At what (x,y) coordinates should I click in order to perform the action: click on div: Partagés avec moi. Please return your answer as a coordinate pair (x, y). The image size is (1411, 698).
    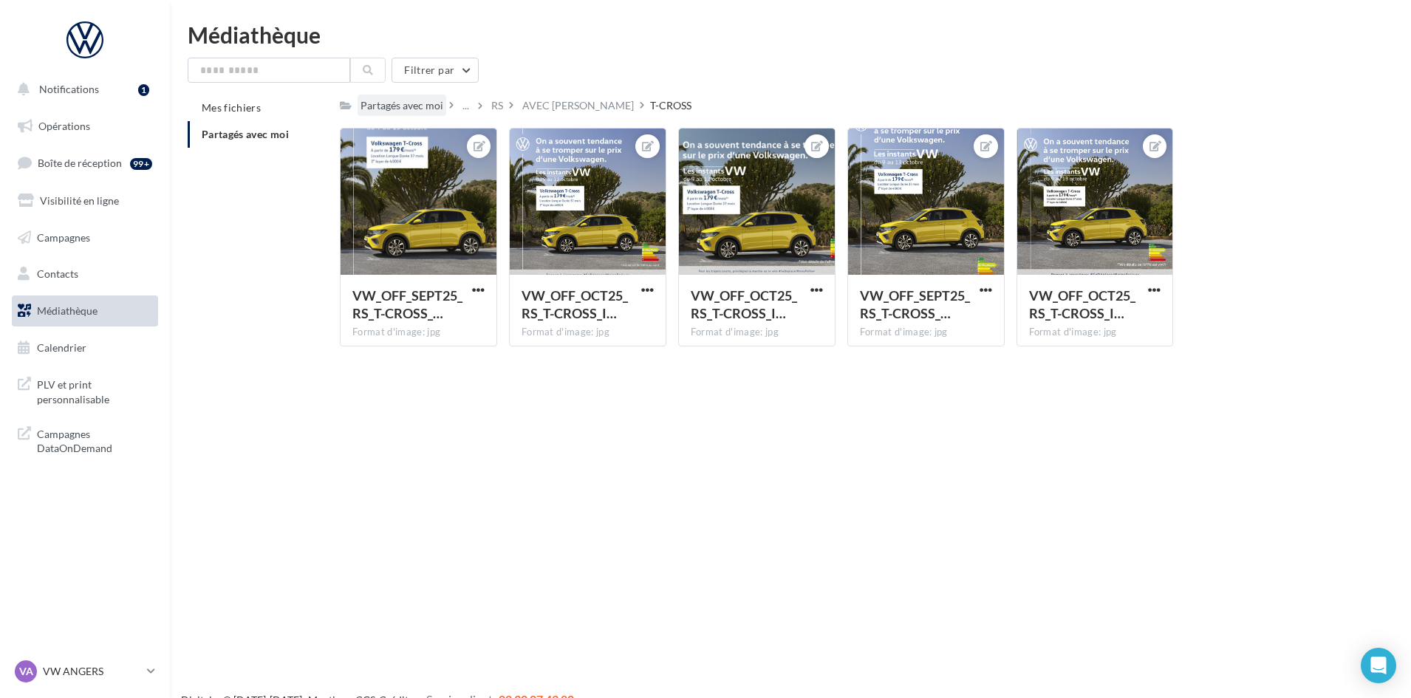
    Looking at the image, I should click on (402, 106).